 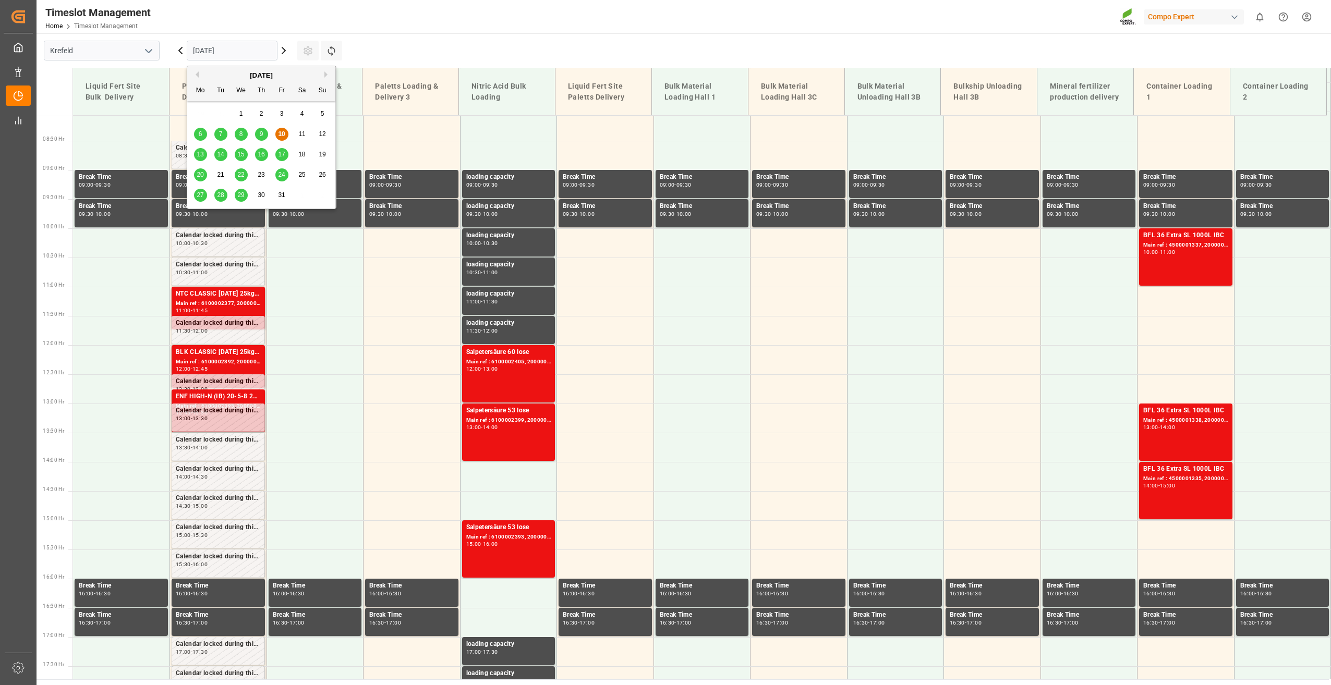 What do you see at coordinates (508, 411) in the screenshot?
I see `div: Salpetersäure 53 lose` at bounding box center [508, 411].